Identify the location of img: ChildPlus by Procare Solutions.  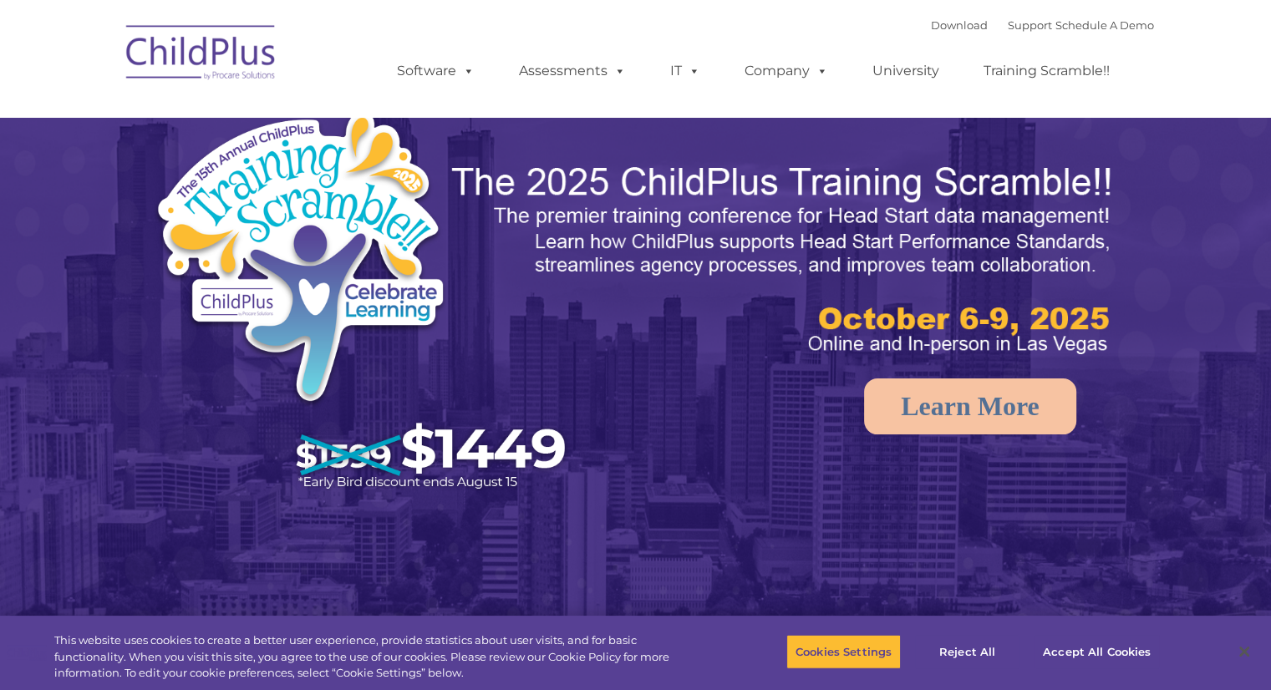
(201, 55).